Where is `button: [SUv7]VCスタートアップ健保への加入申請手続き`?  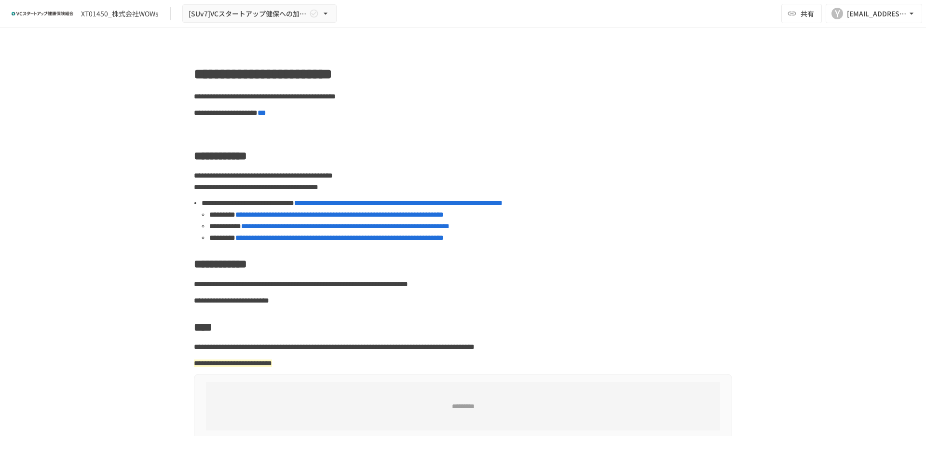 button: [SUv7]VCスタートアップ健保への加入申請手続き is located at coordinates (259, 14).